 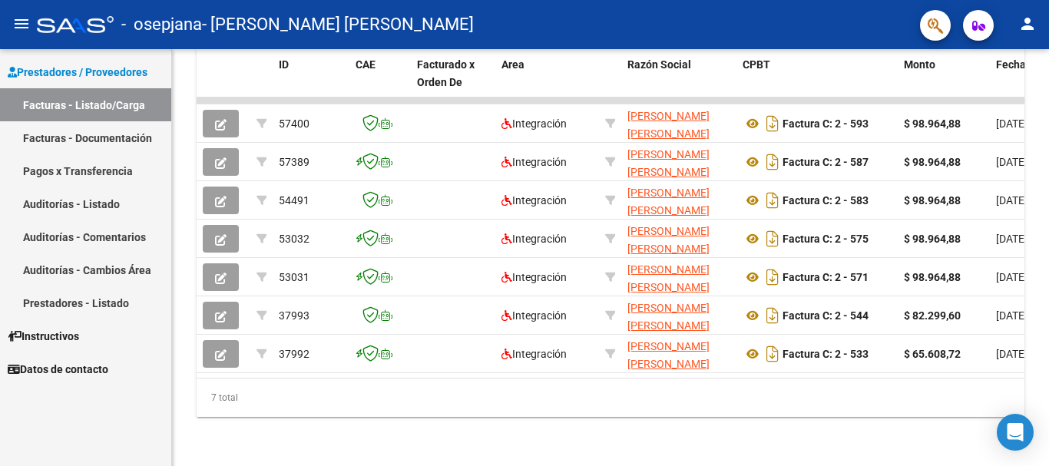 I want to click on span: Area, so click(x=513, y=64).